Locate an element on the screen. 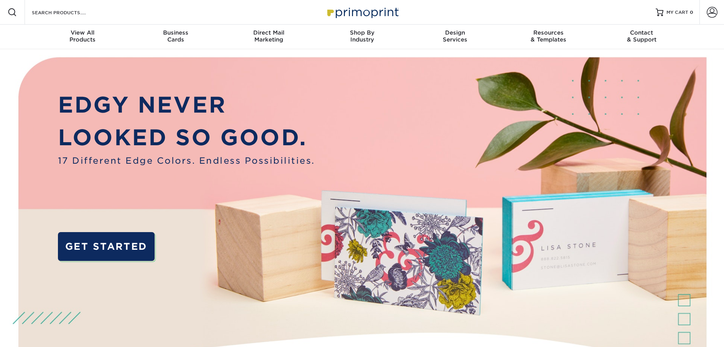 The width and height of the screenshot is (724, 347). img: Primoprint is located at coordinates (362, 12).